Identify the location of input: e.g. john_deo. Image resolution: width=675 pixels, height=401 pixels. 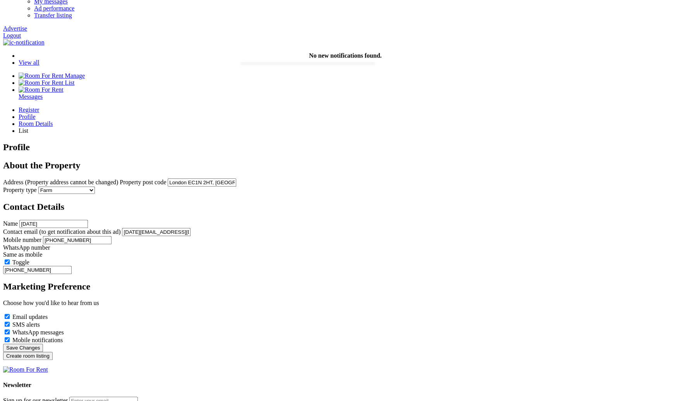
(53, 224).